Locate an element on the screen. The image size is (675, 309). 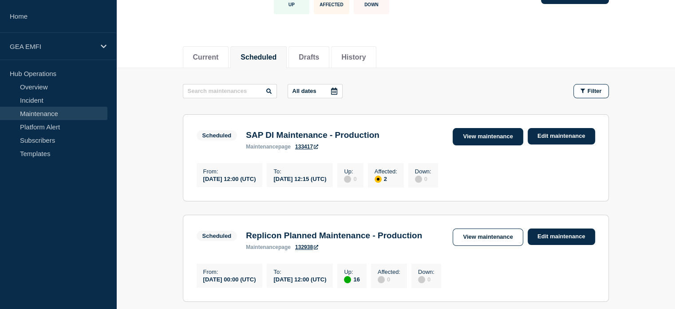
button: All dates is located at coordinates (315, 91).